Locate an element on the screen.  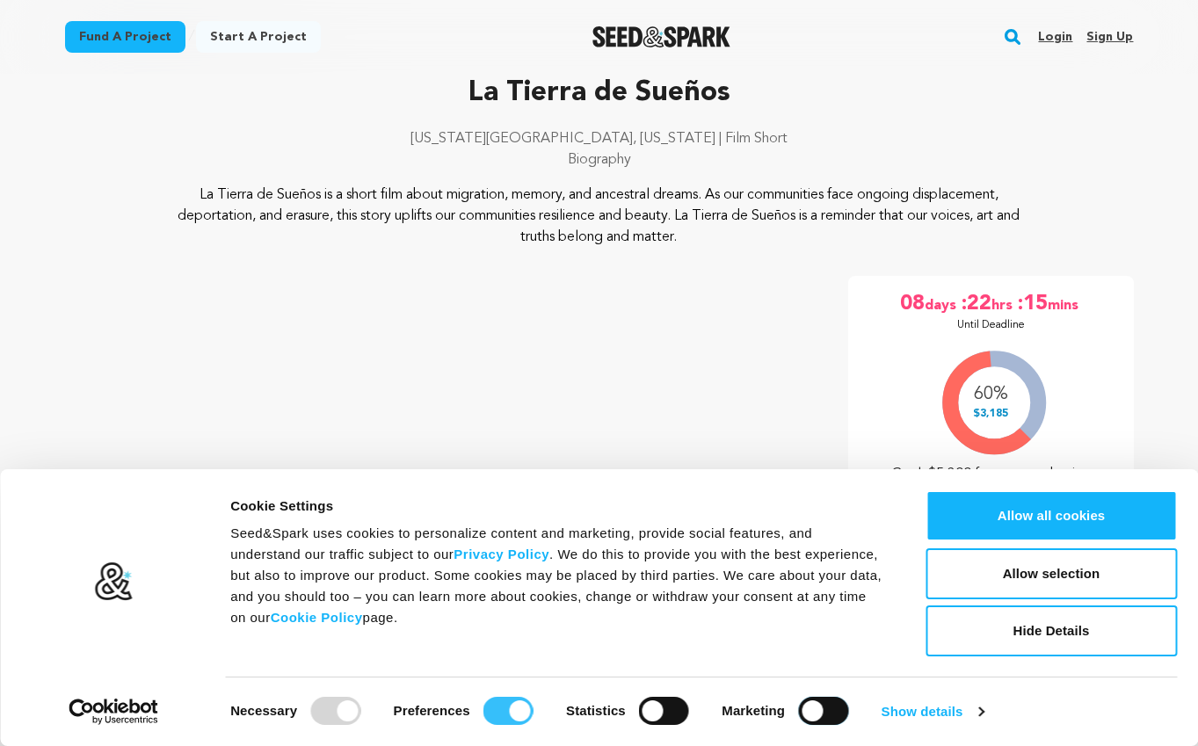
span: :22 is located at coordinates (976, 304).